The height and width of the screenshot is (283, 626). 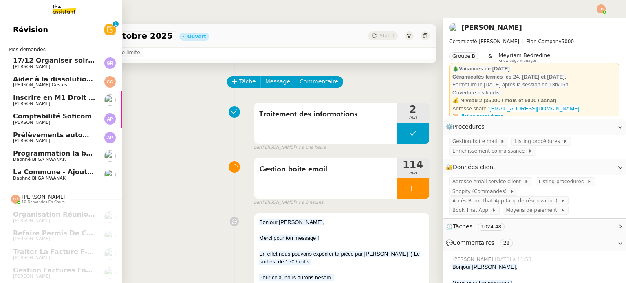 I want to click on nz-tag: 1024:48, so click(x=491, y=227).